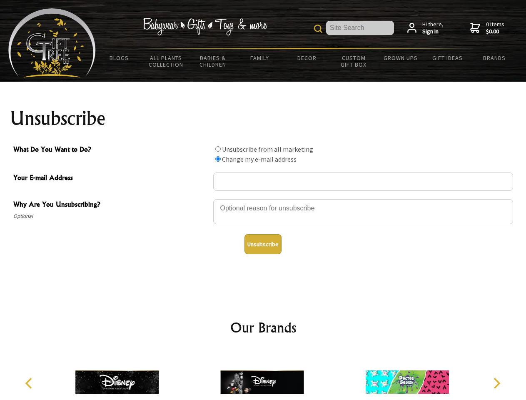 The height and width of the screenshot is (400, 526). Describe the element at coordinates (488, 28) in the screenshot. I see `a: 0 items$0.00` at that location.